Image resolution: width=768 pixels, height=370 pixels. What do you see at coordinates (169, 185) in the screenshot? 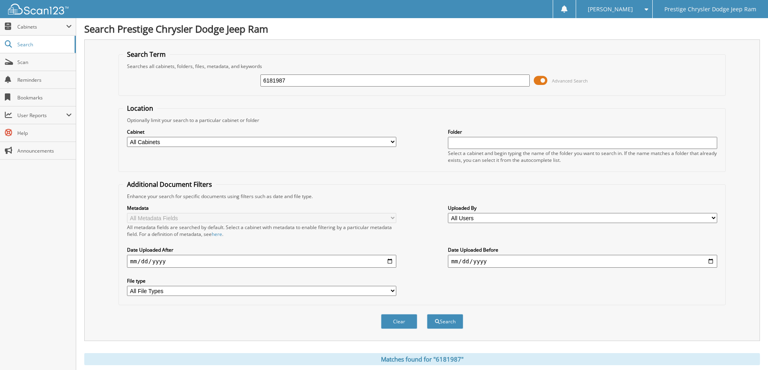
I see `legend: Additional Document Filters` at bounding box center [169, 185].